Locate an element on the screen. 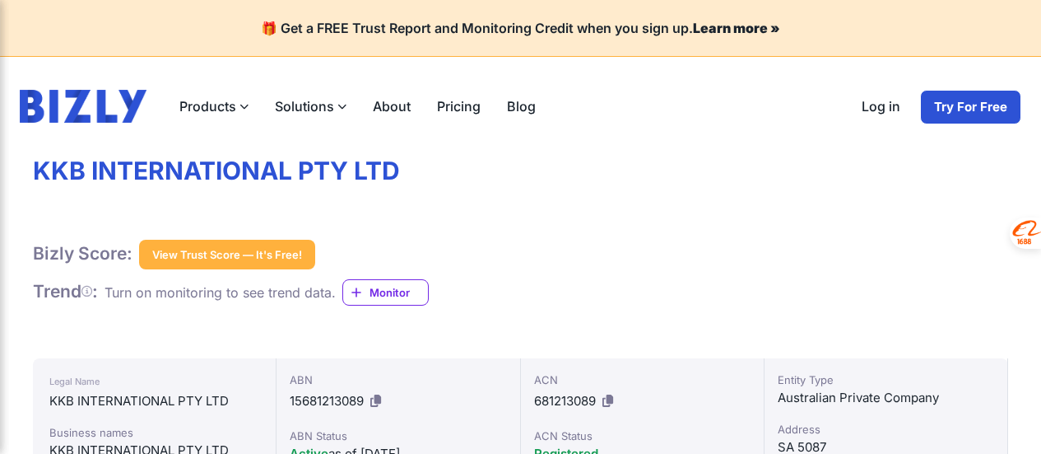  div: KKB INTERNATIONAL PTY LTD is located at coordinates (154, 401).